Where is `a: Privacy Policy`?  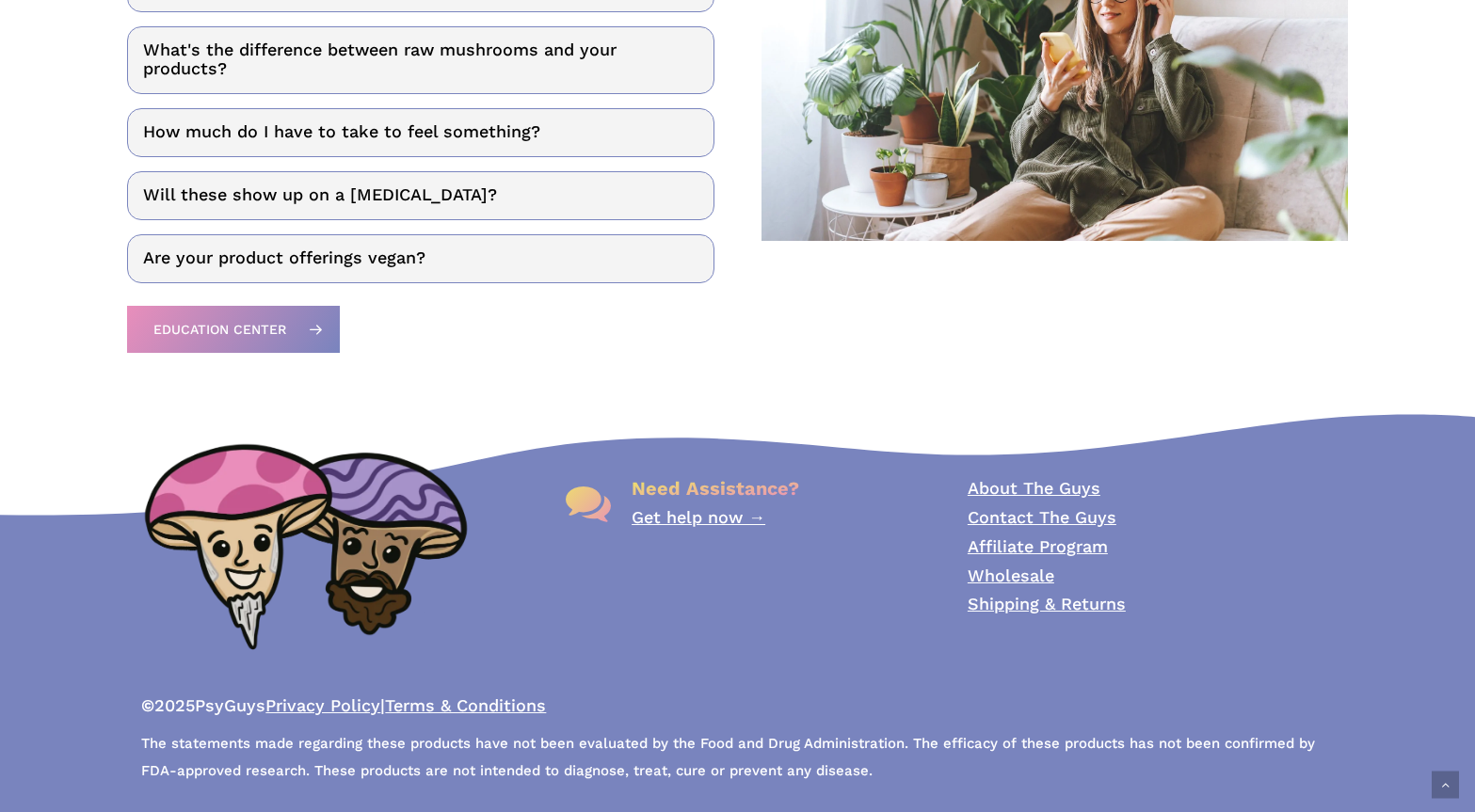
a: Privacy Policy is located at coordinates (323, 705).